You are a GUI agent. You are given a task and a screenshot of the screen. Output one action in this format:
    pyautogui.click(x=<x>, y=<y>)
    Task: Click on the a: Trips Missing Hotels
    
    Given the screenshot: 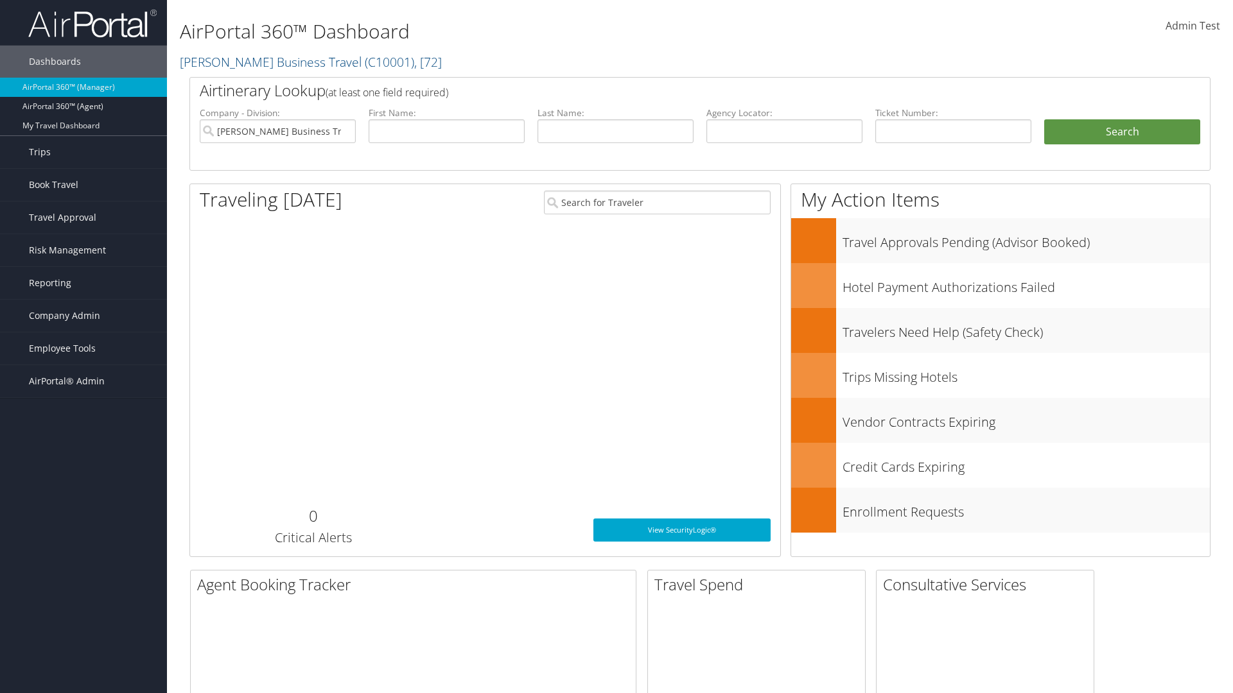 What is the action you would take?
    pyautogui.click(x=1000, y=376)
    